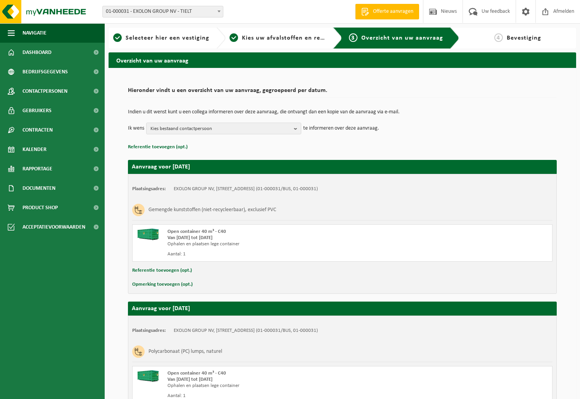 This screenshot has height=399, width=580. What do you see at coordinates (278, 38) in the screenshot?
I see `a: 2Kies uw afvalstoffen en recipiënten` at bounding box center [278, 38].